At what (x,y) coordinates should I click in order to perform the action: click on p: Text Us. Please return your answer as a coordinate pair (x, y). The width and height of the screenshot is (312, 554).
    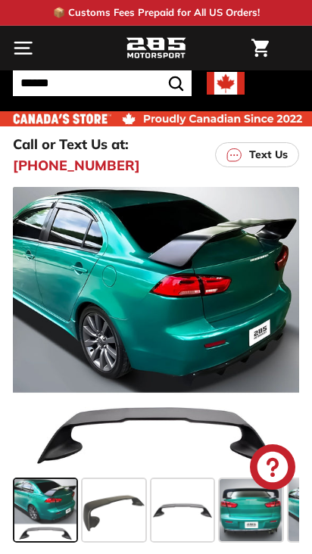
    Looking at the image, I should click on (268, 155).